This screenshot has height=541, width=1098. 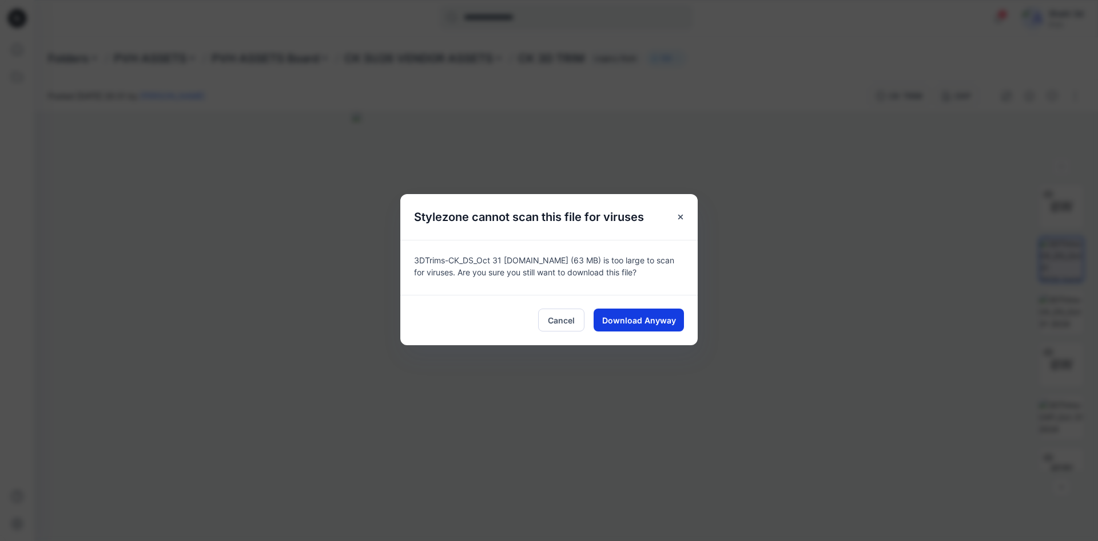 I want to click on button: Cancel, so click(x=561, y=320).